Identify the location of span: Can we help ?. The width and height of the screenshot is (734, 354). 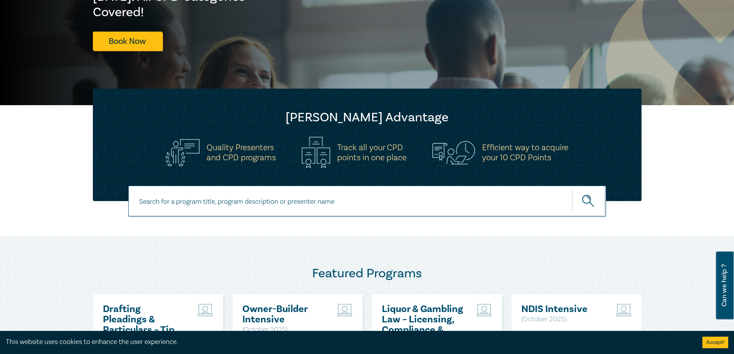
(724, 285).